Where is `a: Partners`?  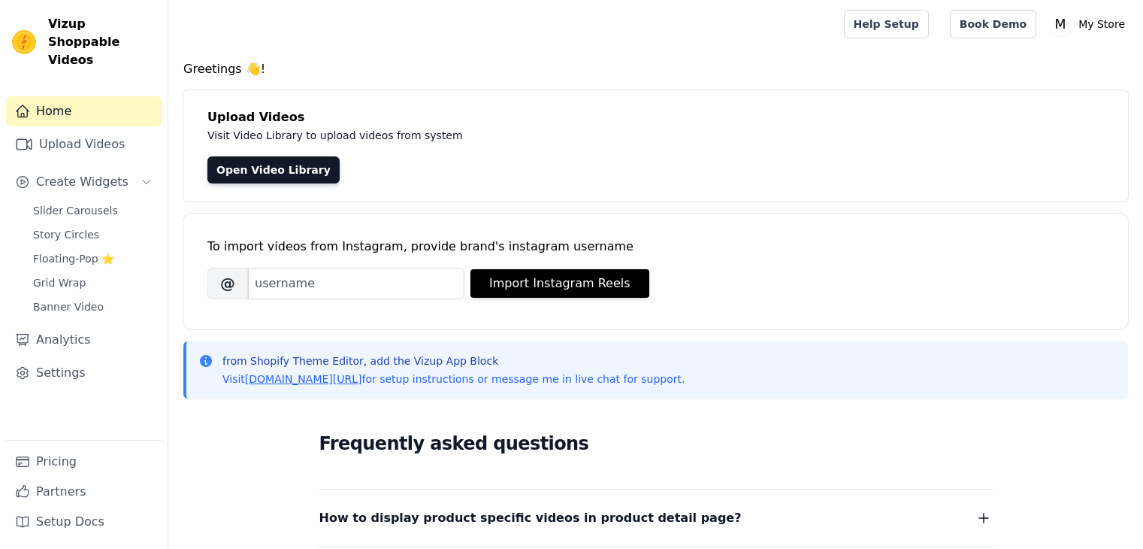 a: Partners is located at coordinates (83, 492).